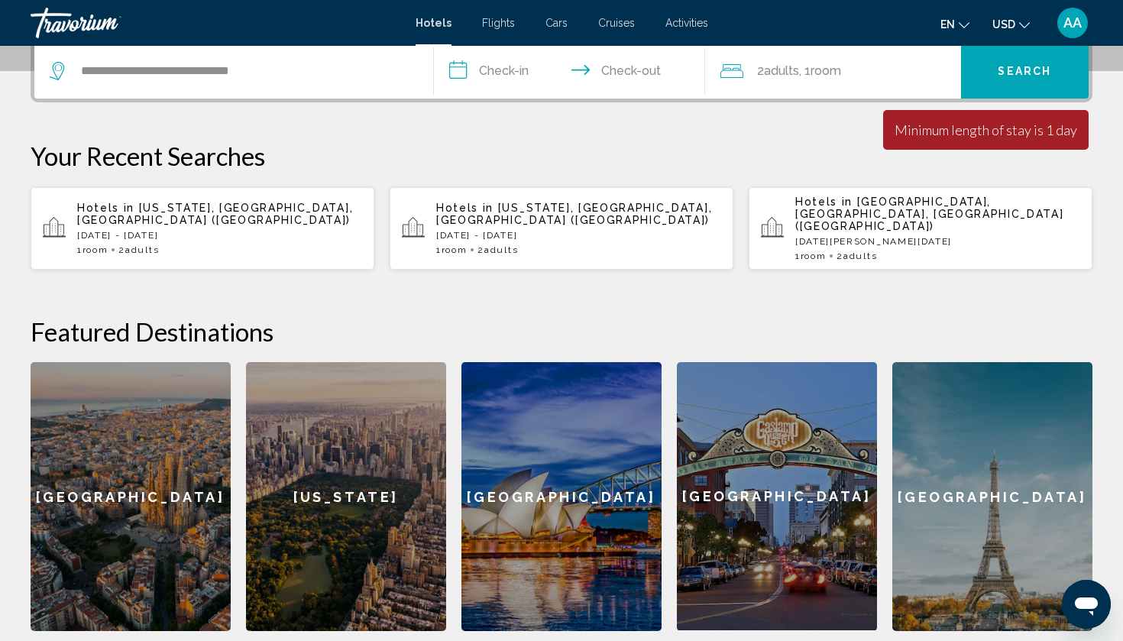 The image size is (1123, 641). I want to click on span: AA, so click(1073, 23).